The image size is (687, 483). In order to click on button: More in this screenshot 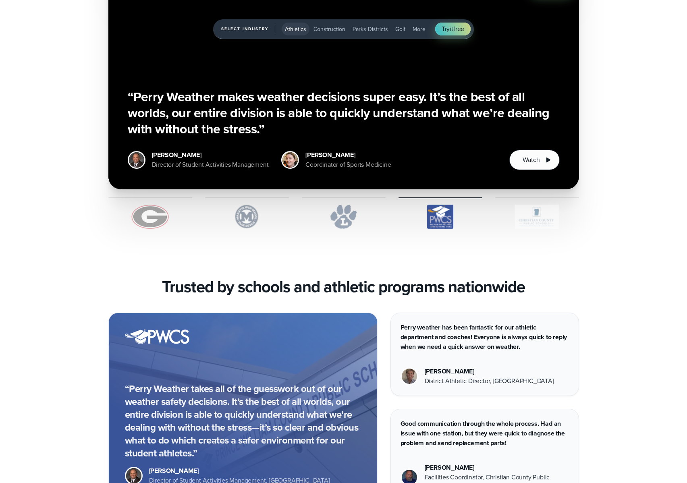, I will do `click(419, 29)`.